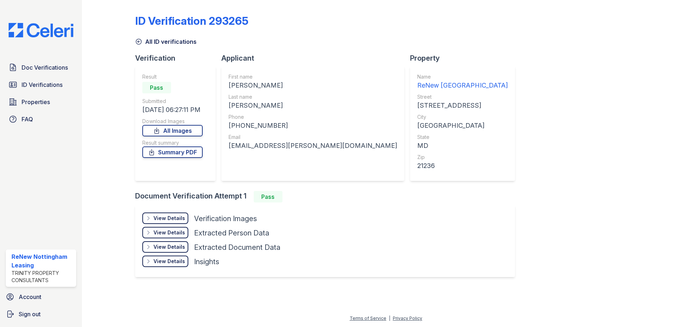 This screenshot has height=327, width=690. Describe the element at coordinates (225, 219) in the screenshot. I see `div: Verification Images` at that location.